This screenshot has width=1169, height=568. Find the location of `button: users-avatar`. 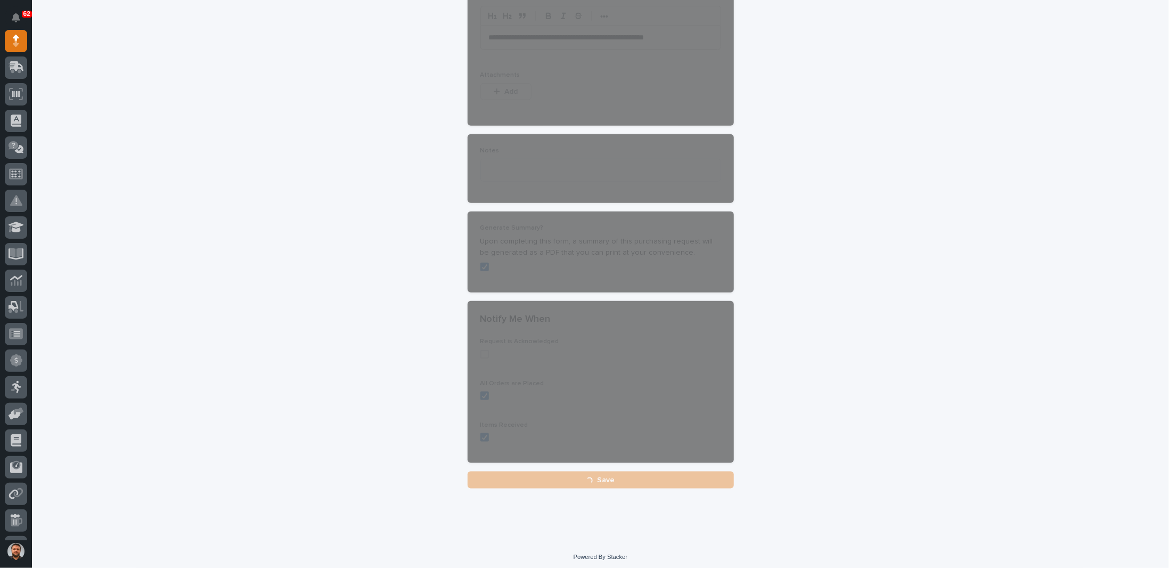

button: users-avatar is located at coordinates (16, 551).